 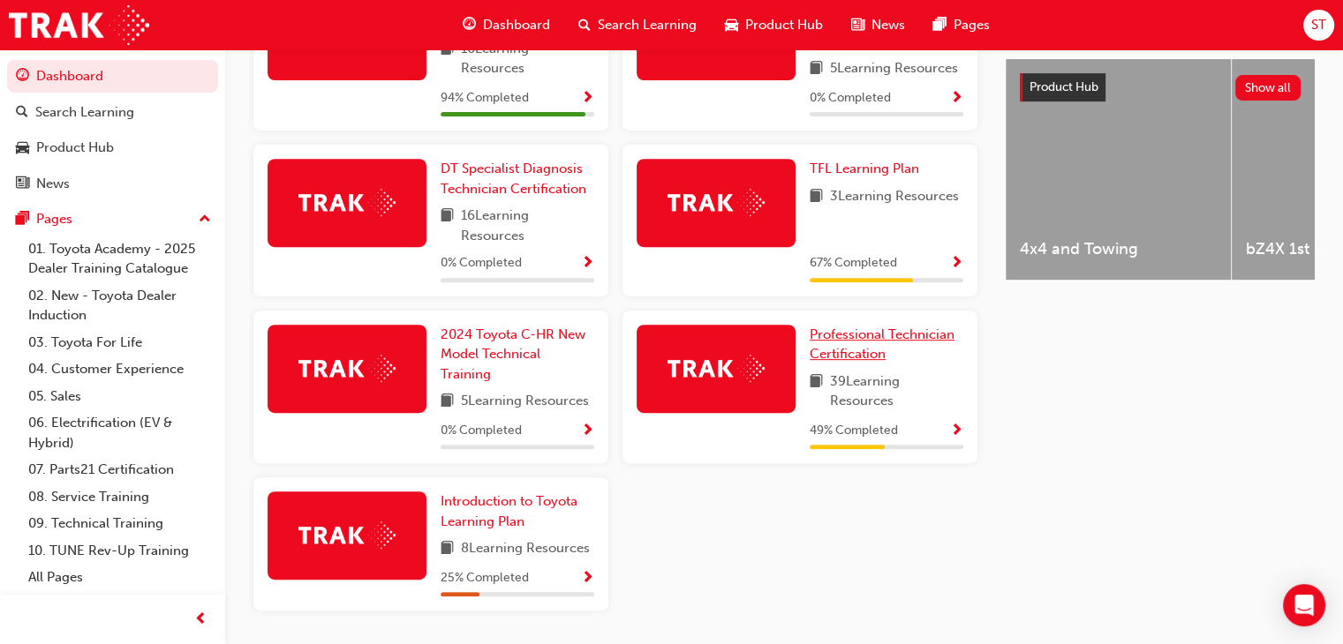 I want to click on a: 05. Sales, so click(x=119, y=396).